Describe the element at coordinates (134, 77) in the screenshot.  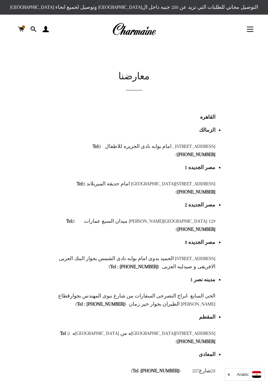
I see `h1: معارضنا` at that location.